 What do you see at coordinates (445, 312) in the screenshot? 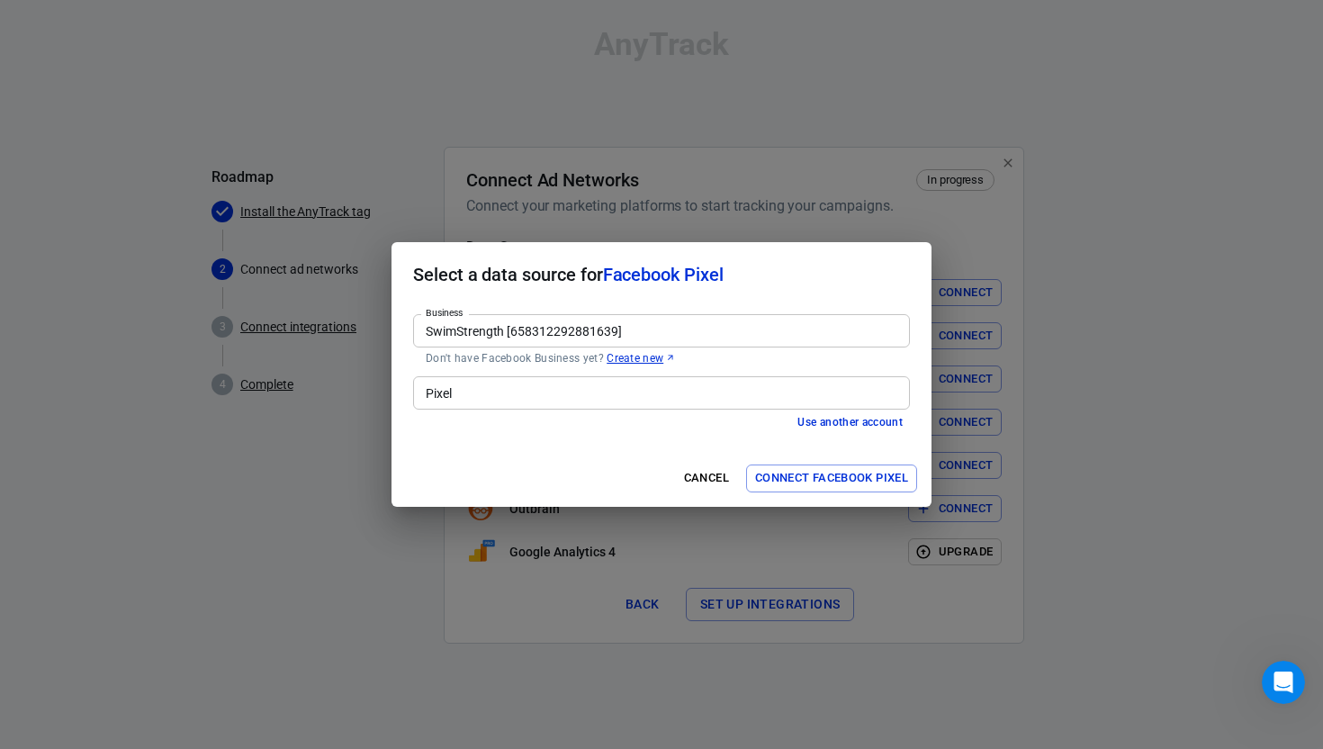
I see `label: Business` at bounding box center [445, 312].